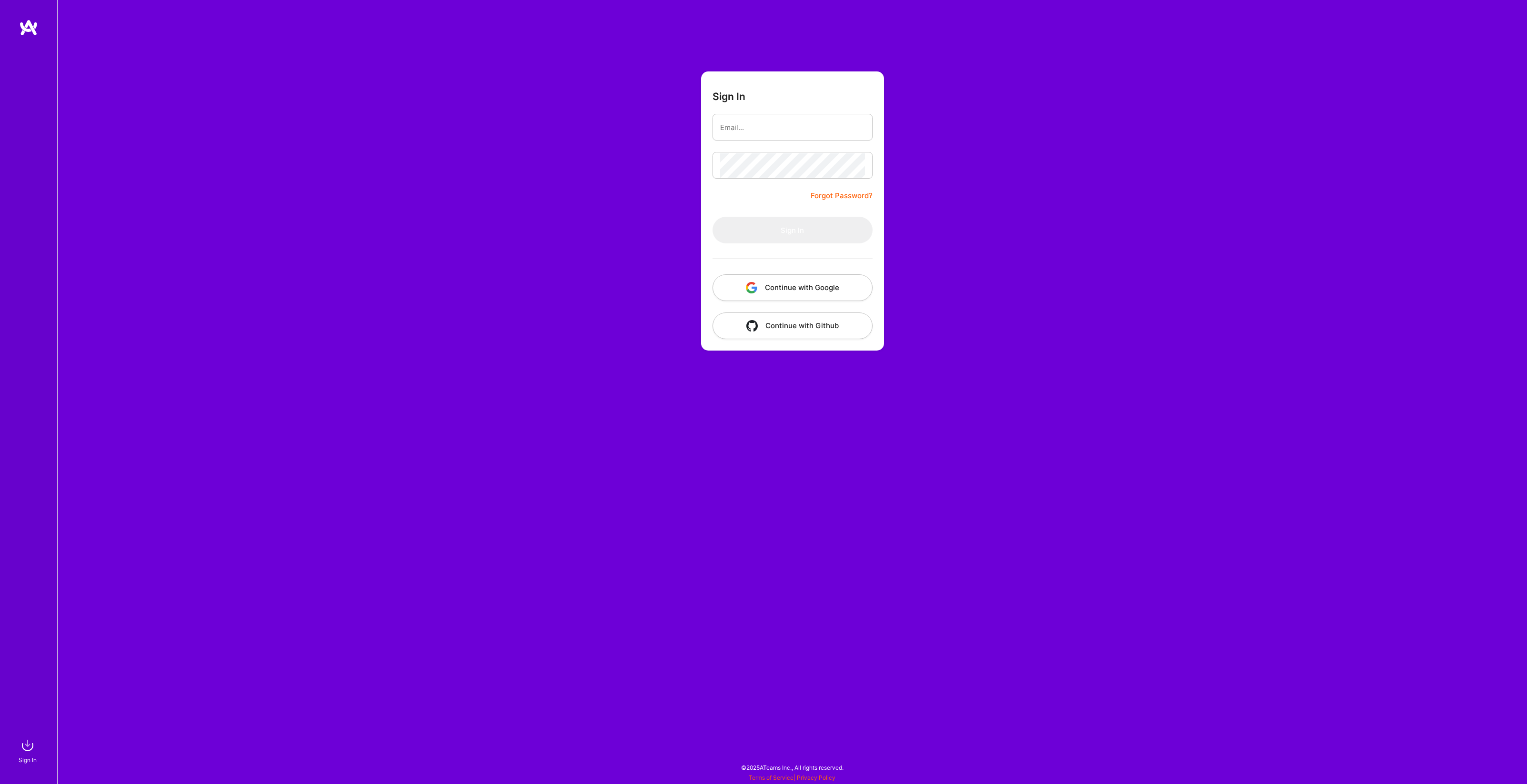  I want to click on a: Forgot Password?, so click(842, 195).